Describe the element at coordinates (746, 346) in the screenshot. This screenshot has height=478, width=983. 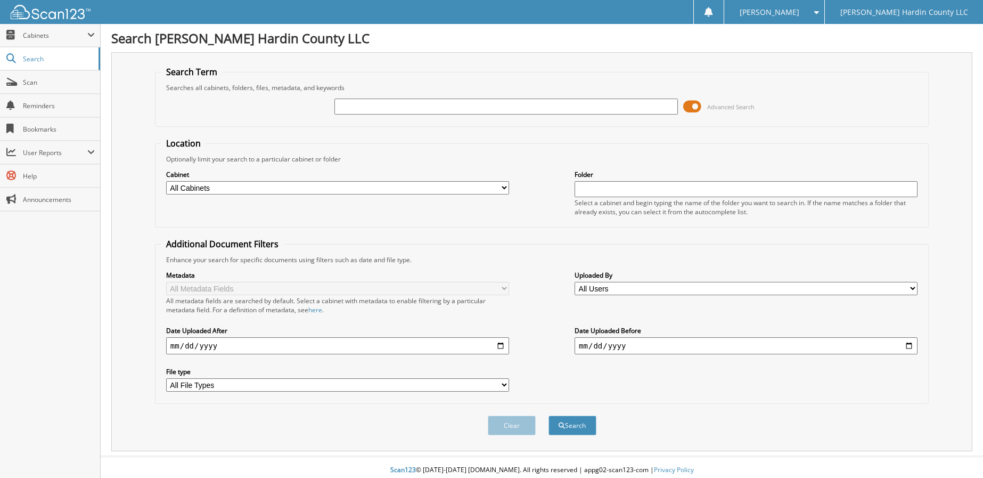
I see `input: end` at that location.